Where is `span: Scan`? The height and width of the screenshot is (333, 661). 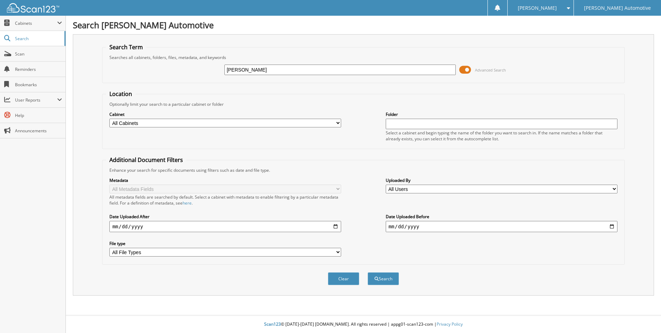 span: Scan is located at coordinates (38, 54).